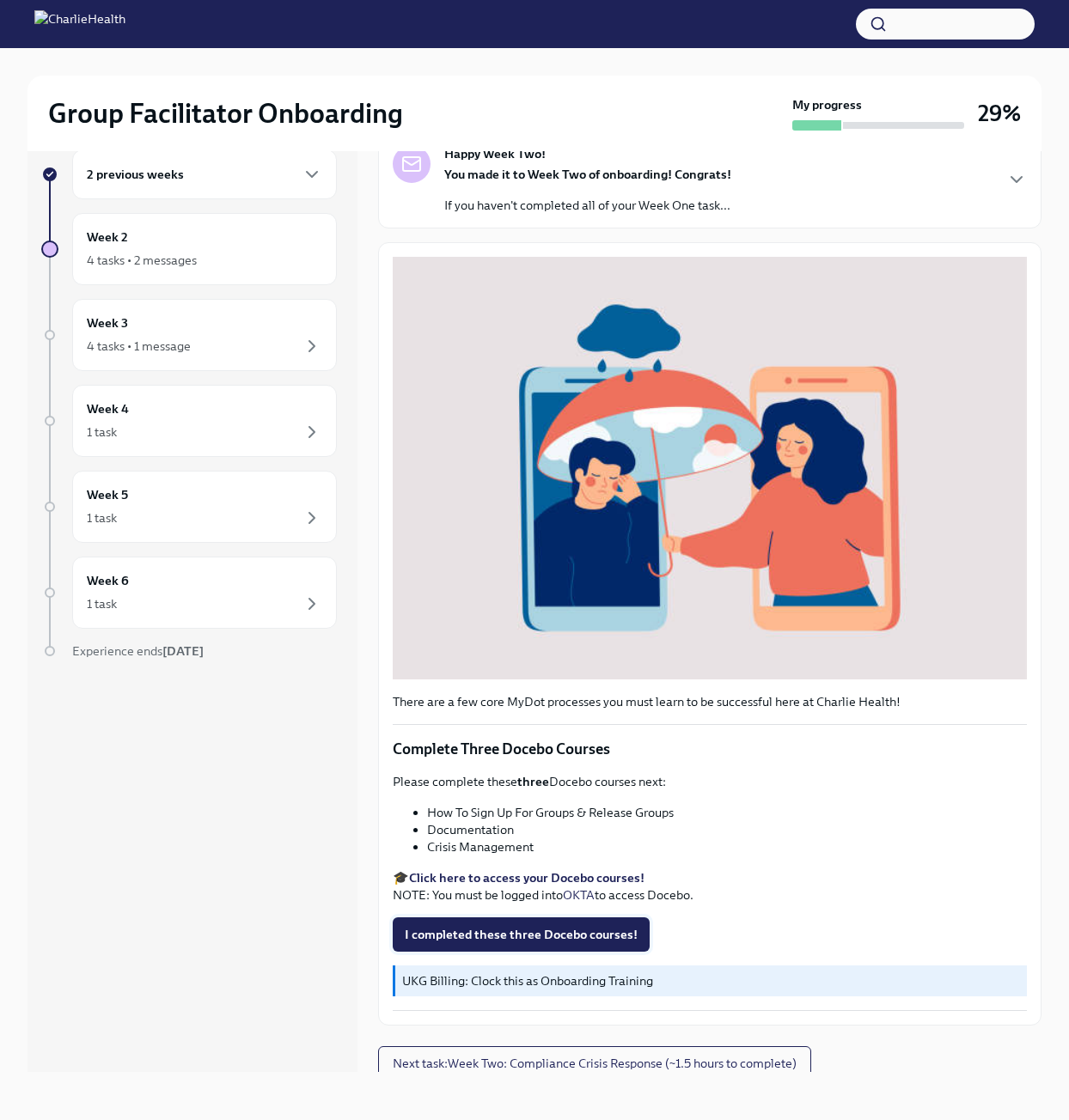  Describe the element at coordinates (595, 1063) in the screenshot. I see `a: Next task:Week Two: Compliance Crisis Response (~1.5 hours to complete)` at that location.